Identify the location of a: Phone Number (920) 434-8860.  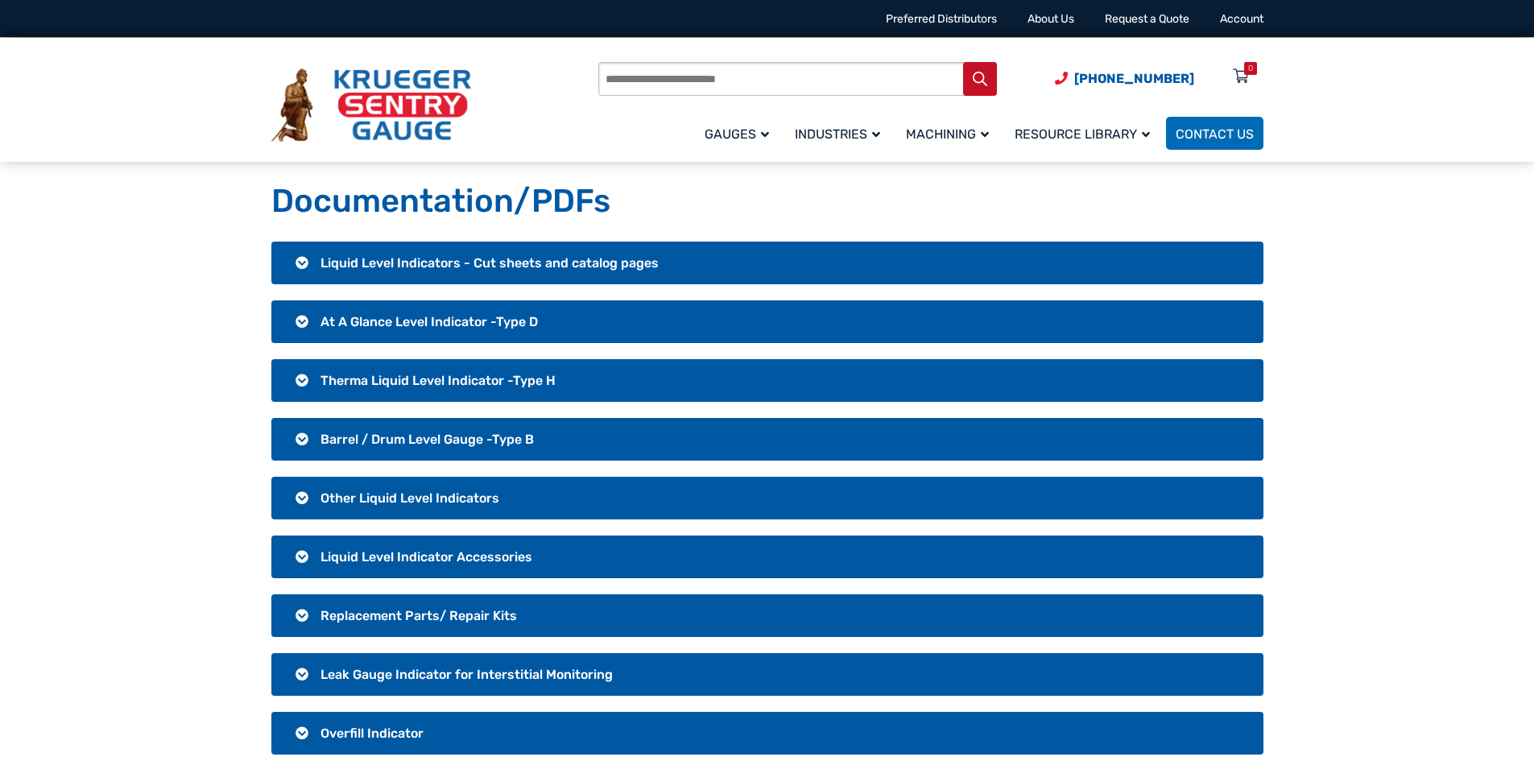
(1124, 78).